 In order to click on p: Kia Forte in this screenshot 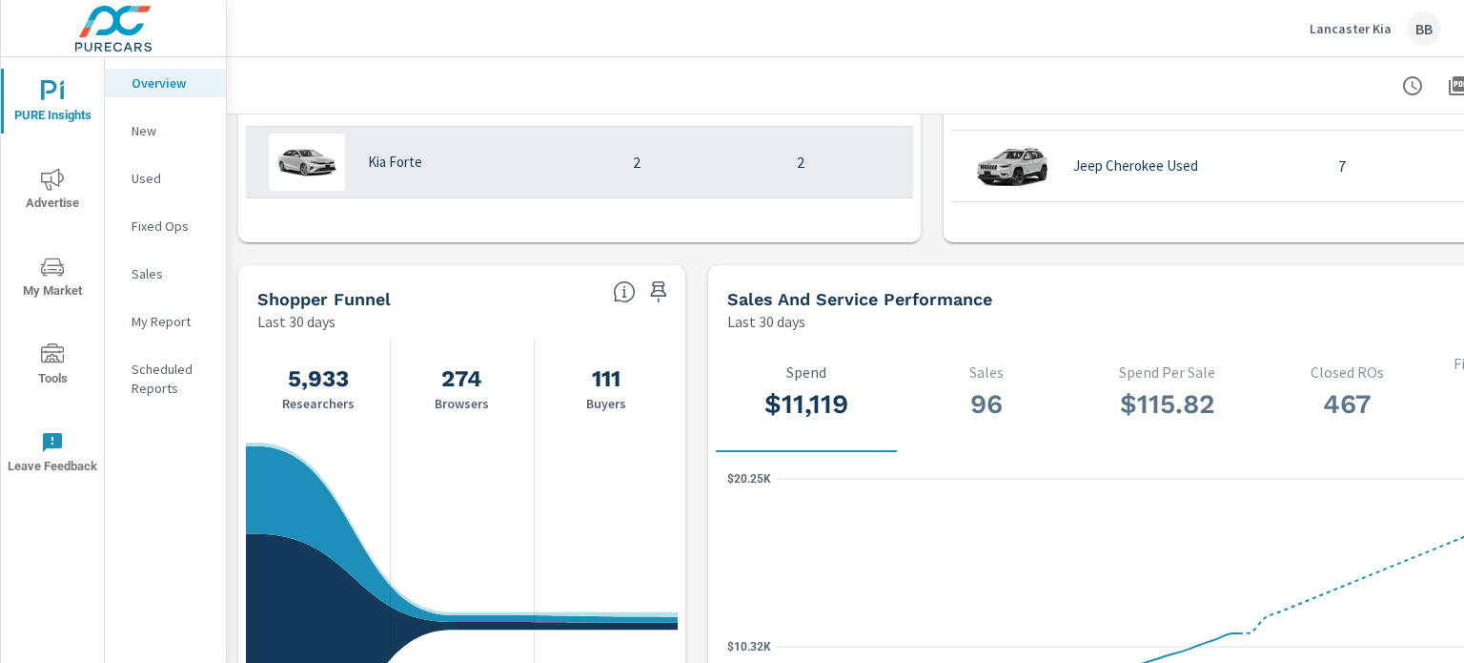, I will do `click(395, 162)`.